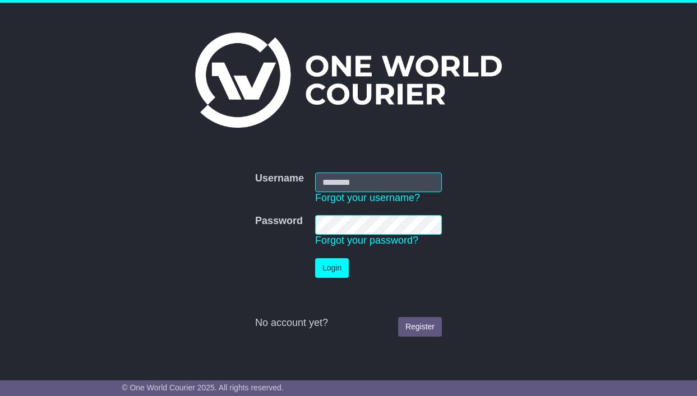  Describe the element at coordinates (279, 221) in the screenshot. I see `label: Password` at that location.